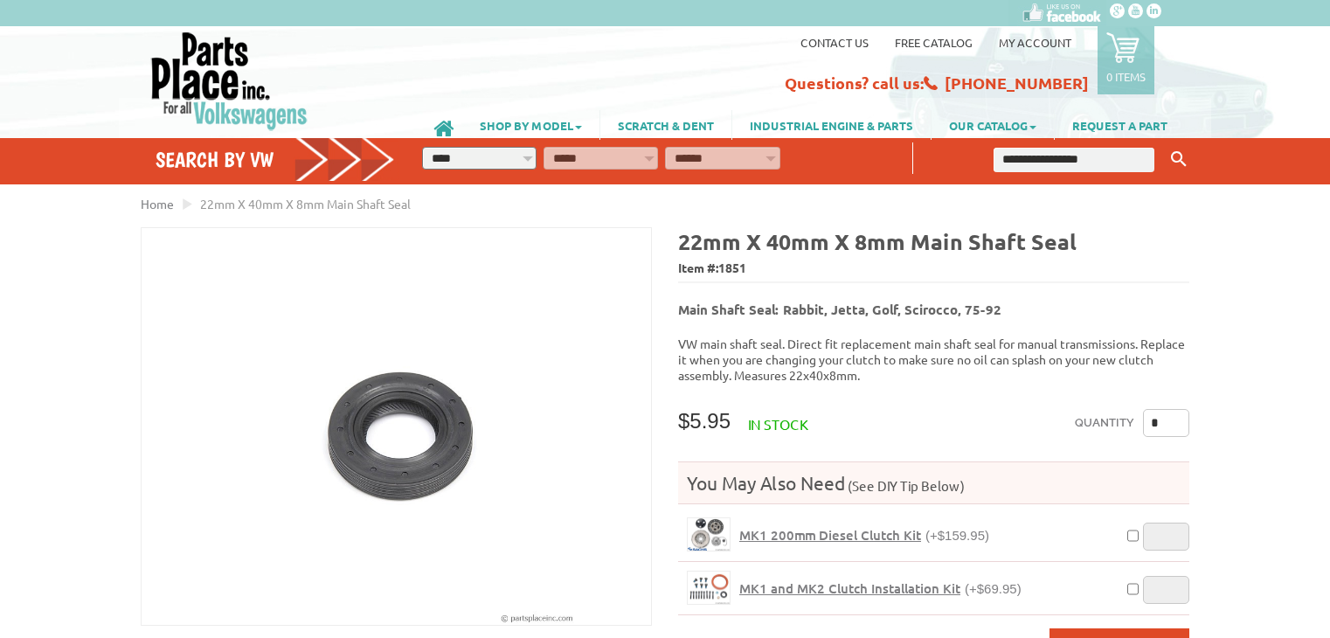 This screenshot has width=1330, height=638. What do you see at coordinates (1179, 159) in the screenshot?
I see `button: Keyword Search` at bounding box center [1179, 159].